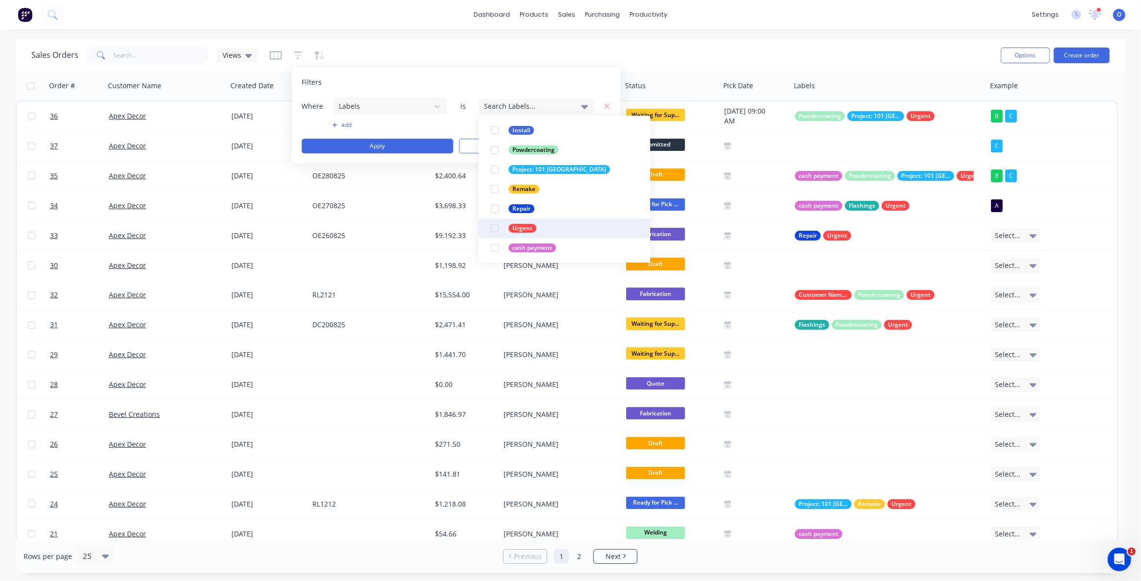 This screenshot has width=1141, height=581. I want to click on div: $141.81, so click(464, 474).